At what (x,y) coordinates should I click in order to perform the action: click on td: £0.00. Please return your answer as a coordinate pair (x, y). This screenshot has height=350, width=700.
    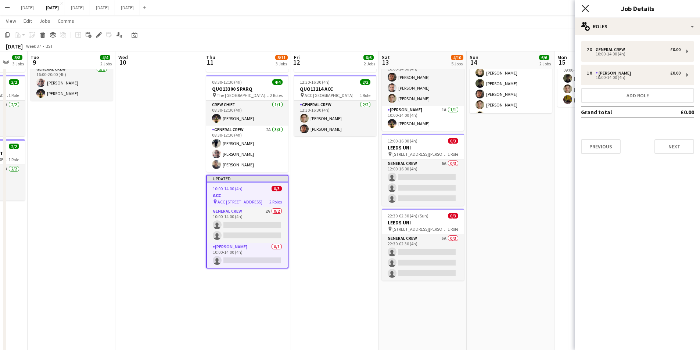
    Looking at the image, I should click on (676, 112).